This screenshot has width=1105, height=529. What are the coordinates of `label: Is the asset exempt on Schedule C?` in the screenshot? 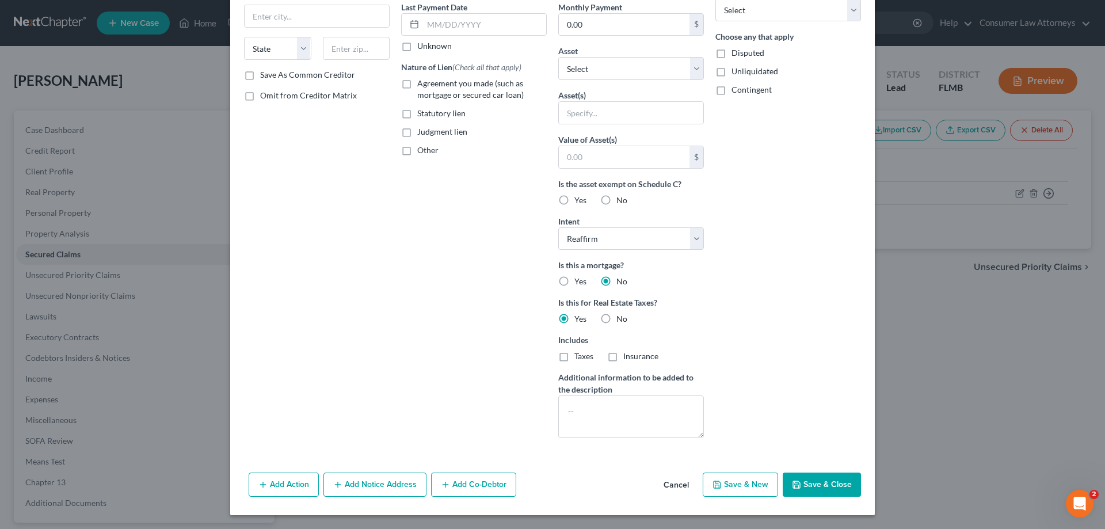 It's located at (631, 184).